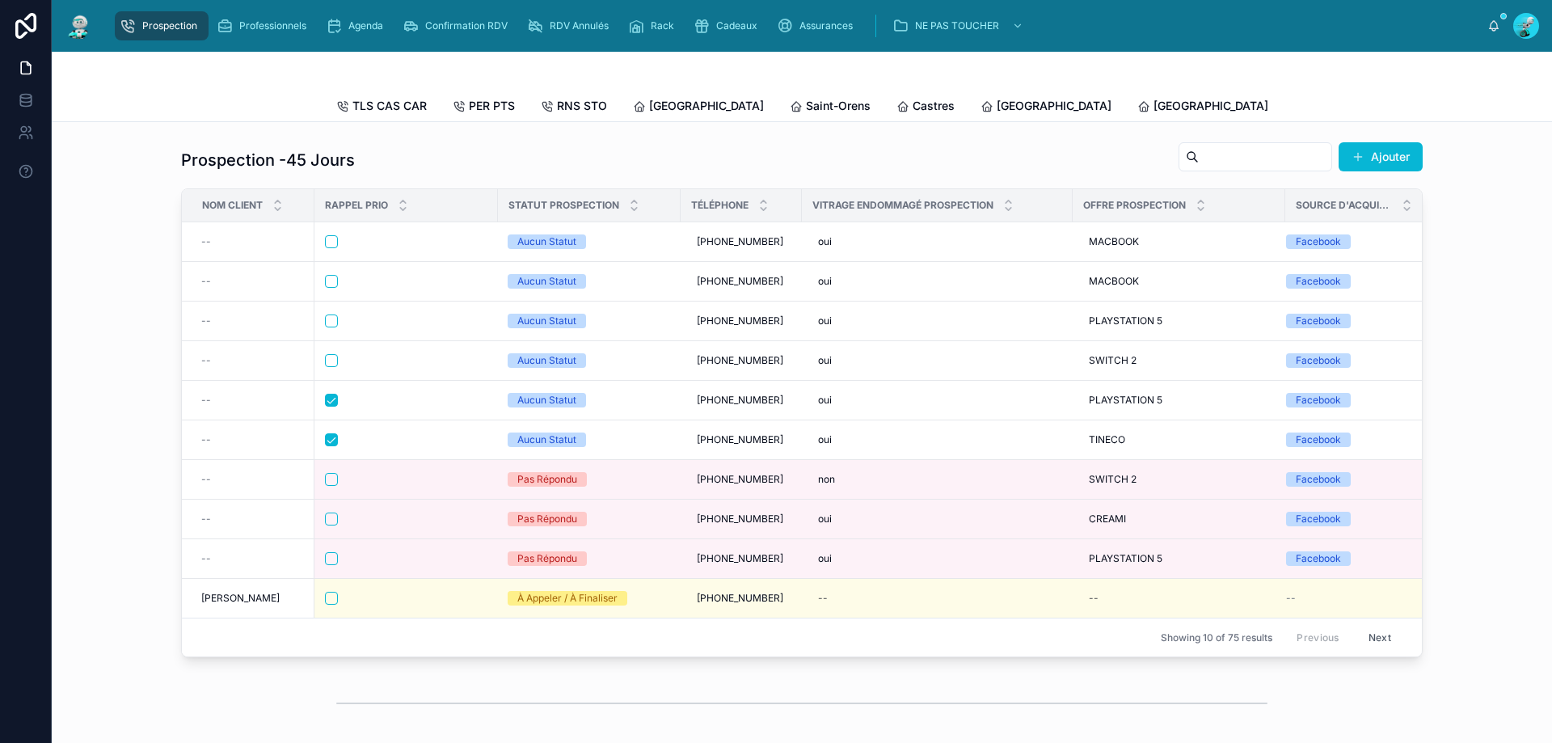 The image size is (1552, 743). What do you see at coordinates (839, 106) in the screenshot?
I see `span: Saint-Orens` at bounding box center [839, 106].